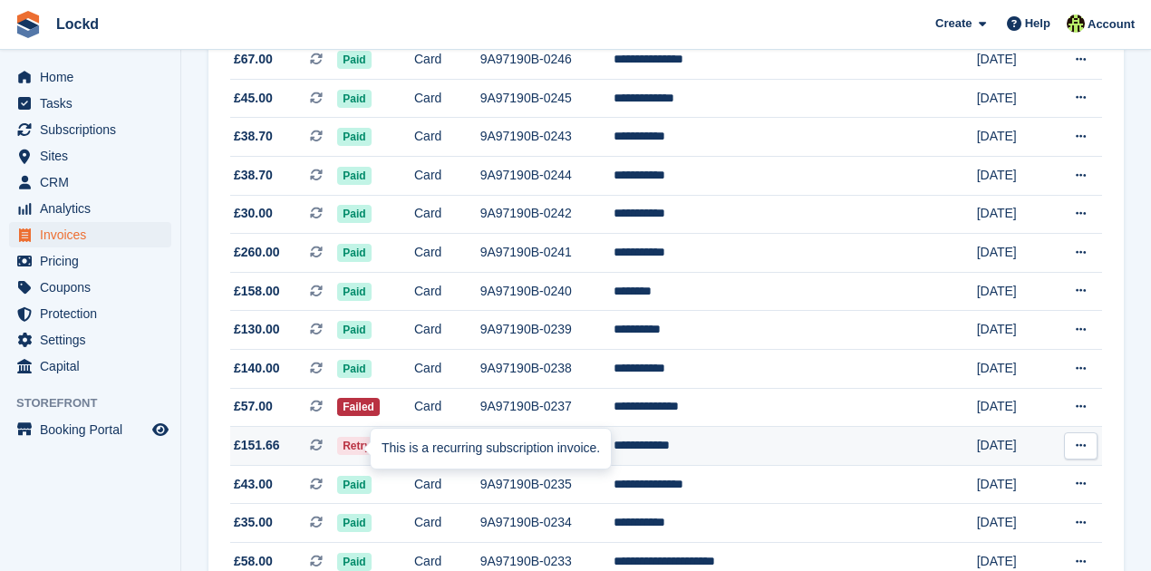 The height and width of the screenshot is (571, 1151). I want to click on img: Jamie Budding, so click(1075, 24).